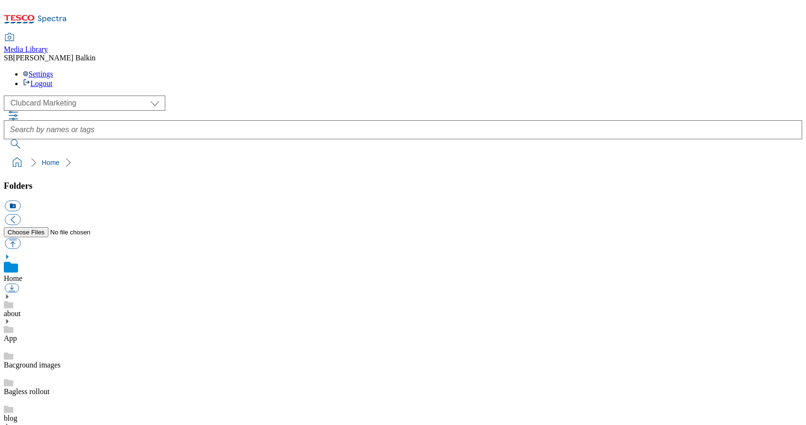 The width and height of the screenshot is (806, 425). What do you see at coordinates (403, 163) in the screenshot?
I see `nav: breadcrumb` at bounding box center [403, 163].